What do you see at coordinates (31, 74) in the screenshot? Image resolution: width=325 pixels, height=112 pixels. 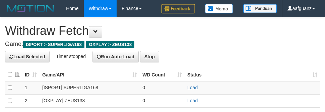 I see `th: ID: activate to sort column ascending` at bounding box center [31, 74].